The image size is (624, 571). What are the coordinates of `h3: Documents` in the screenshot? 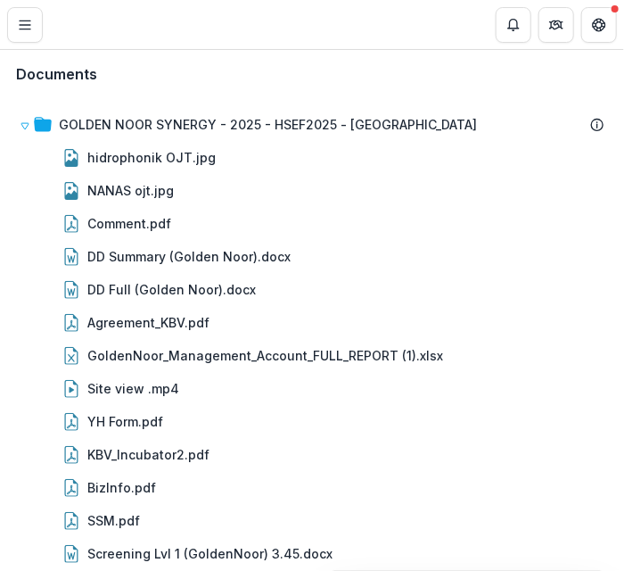 It's located at (56, 74).